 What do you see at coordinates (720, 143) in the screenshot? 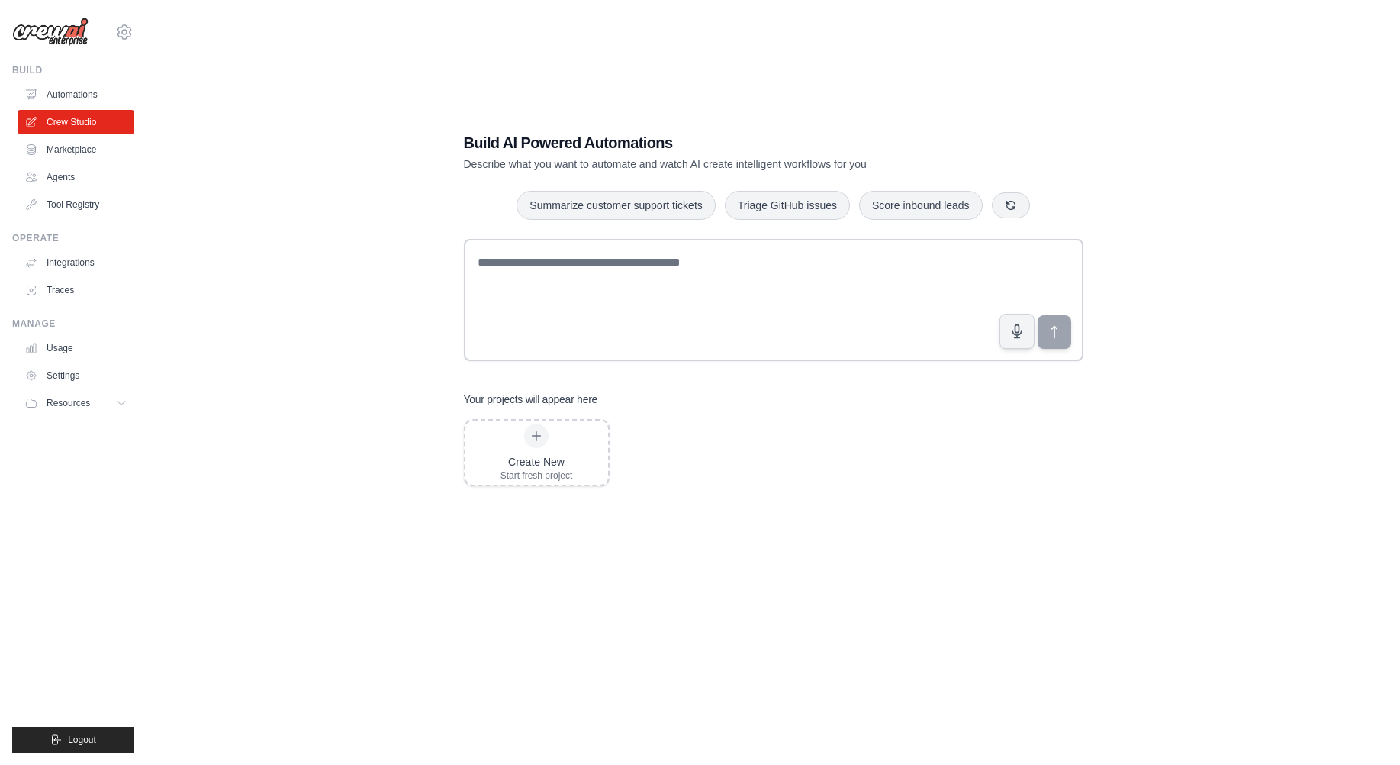
I see `h1: Build AI Powered Automations` at bounding box center [720, 143].